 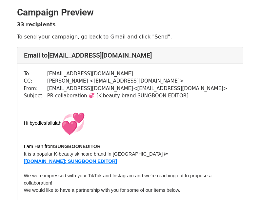 What do you see at coordinates (130, 36) in the screenshot?
I see `p: To send your campaign, go back to Gmail and click "Send".` at bounding box center [130, 36].